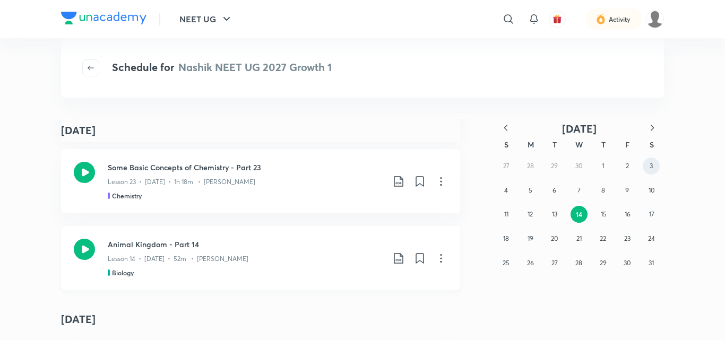  What do you see at coordinates (530, 215) in the screenshot?
I see `button: May 12, 2025` at bounding box center [530, 215].